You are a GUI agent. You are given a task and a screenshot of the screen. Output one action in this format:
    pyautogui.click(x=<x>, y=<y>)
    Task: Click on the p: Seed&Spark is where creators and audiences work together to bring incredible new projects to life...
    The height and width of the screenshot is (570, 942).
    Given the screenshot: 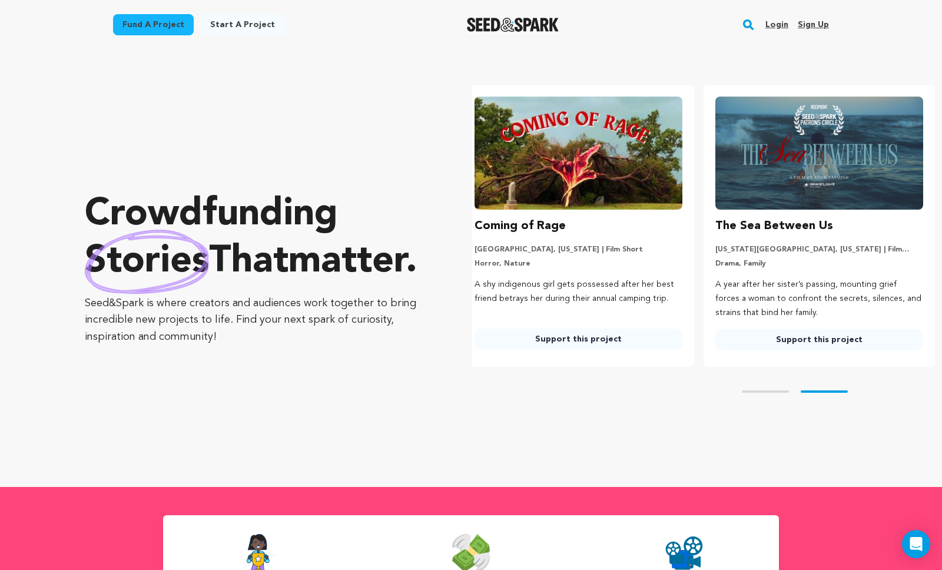 What is the action you would take?
    pyautogui.click(x=255, y=320)
    